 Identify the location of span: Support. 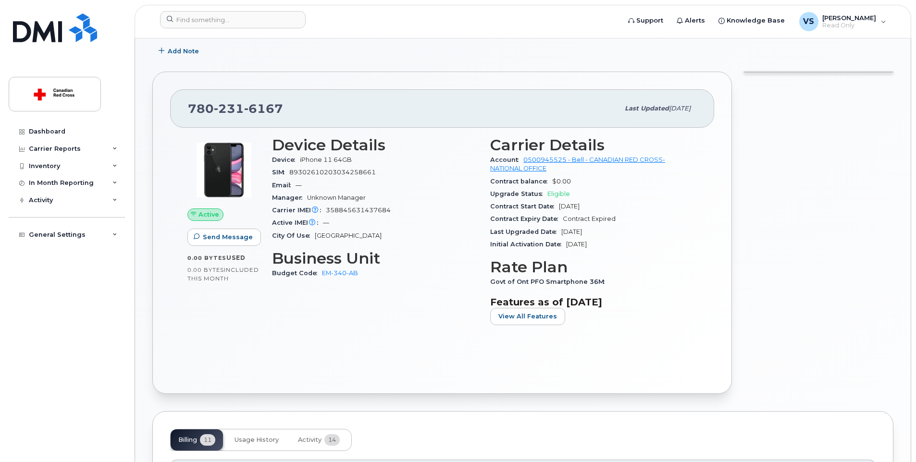
(650, 21).